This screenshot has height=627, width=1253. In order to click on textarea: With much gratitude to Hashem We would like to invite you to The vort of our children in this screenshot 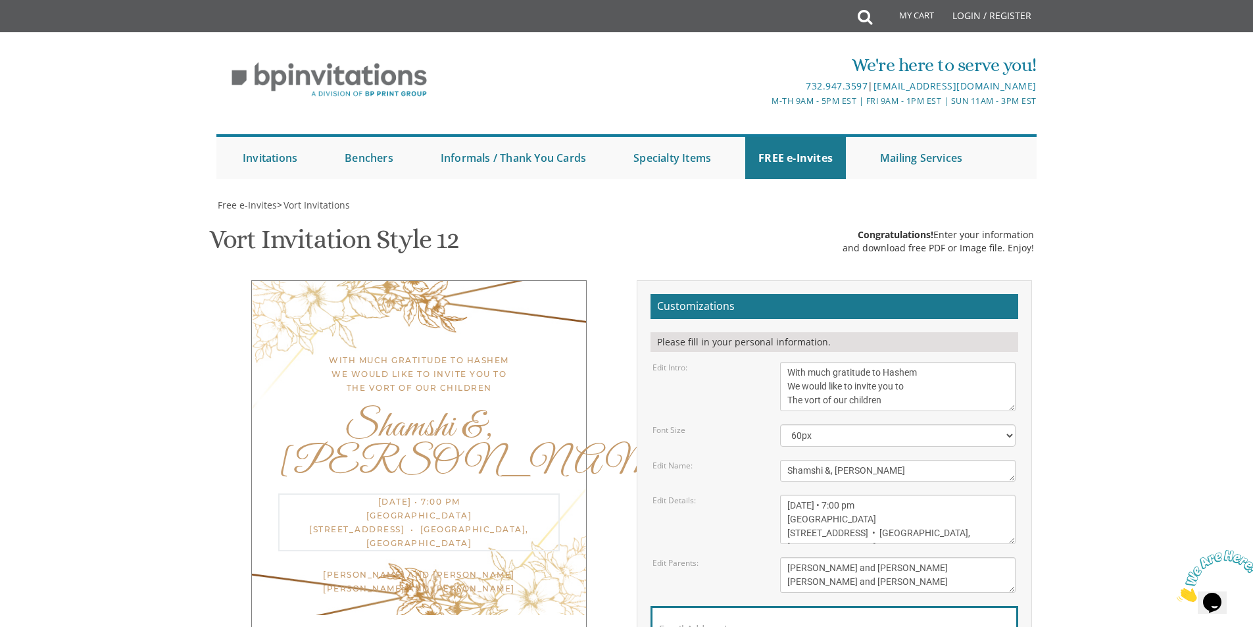, I will do `click(898, 386)`.